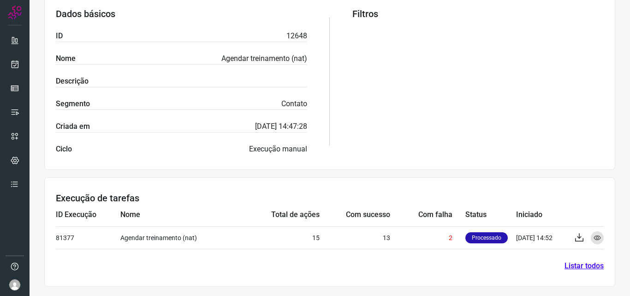 This screenshot has height=296, width=630. What do you see at coordinates (281, 237) in the screenshot?
I see `td: 15` at bounding box center [281, 237].